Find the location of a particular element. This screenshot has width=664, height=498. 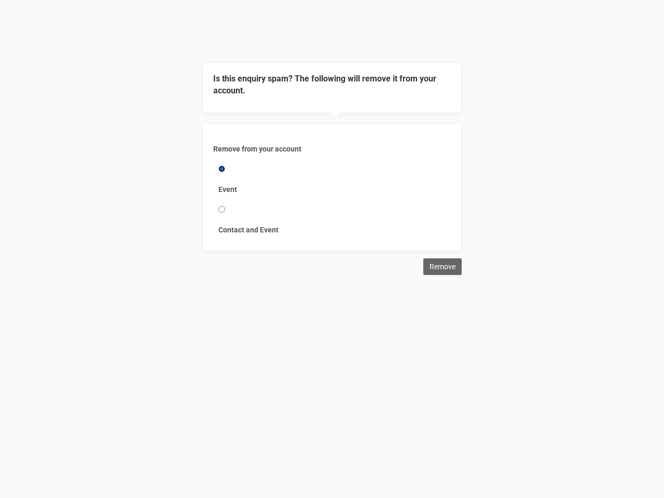

input: Remove is located at coordinates (442, 266).